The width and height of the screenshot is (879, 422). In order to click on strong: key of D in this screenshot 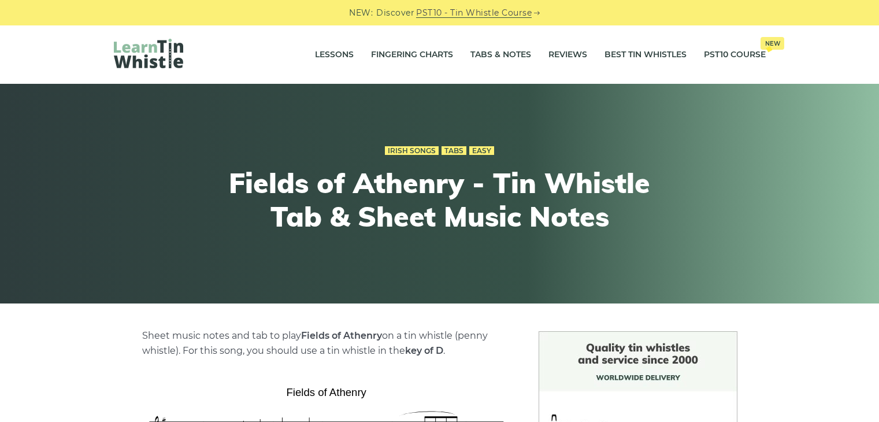, I will do `click(424, 350)`.